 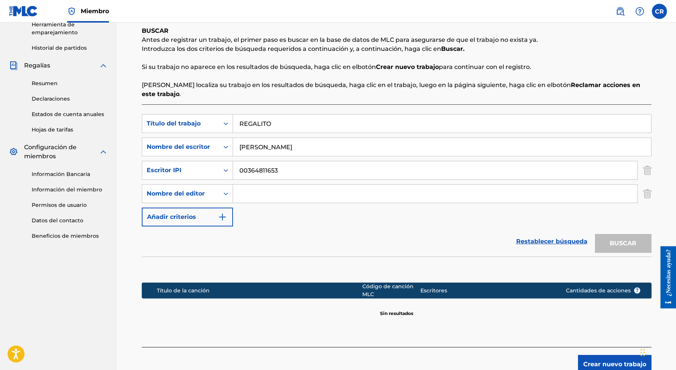 What do you see at coordinates (181, 124) in the screenshot?
I see `div: Título del trabajo` at bounding box center [181, 124].